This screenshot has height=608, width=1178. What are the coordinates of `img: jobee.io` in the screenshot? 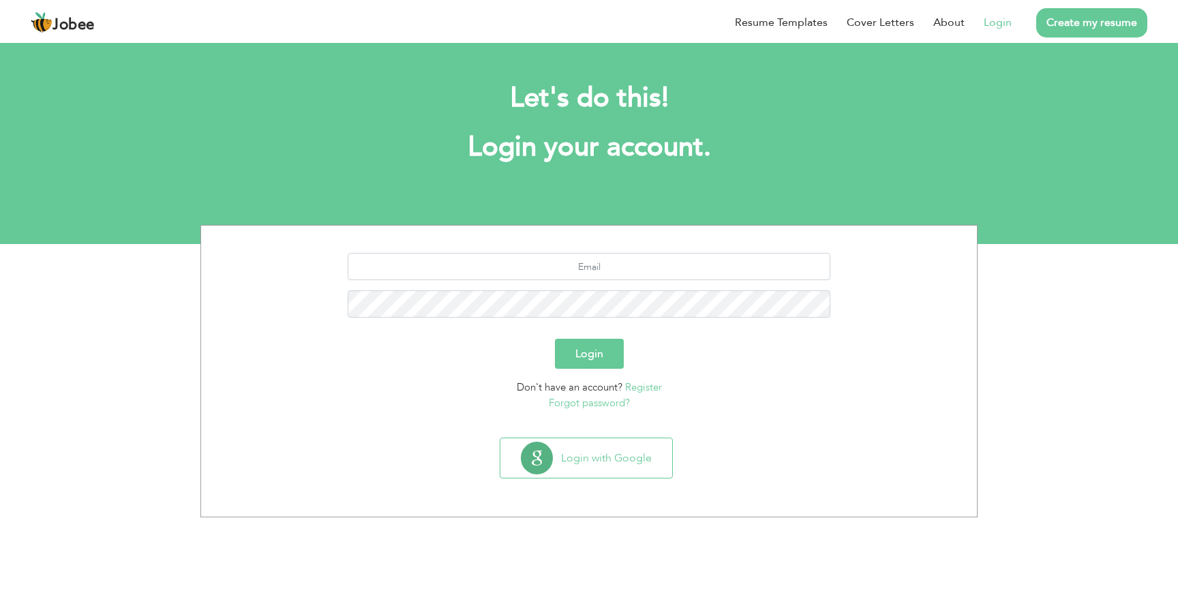 It's located at (42, 22).